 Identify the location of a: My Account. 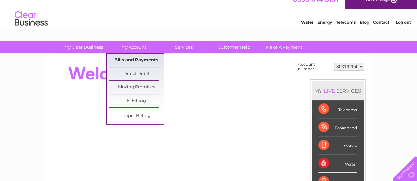
(133, 47).